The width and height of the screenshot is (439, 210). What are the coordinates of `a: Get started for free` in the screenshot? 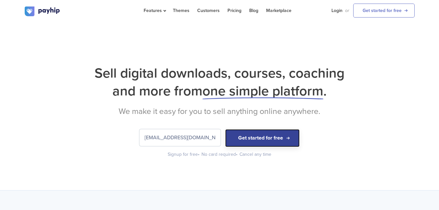 It's located at (384, 10).